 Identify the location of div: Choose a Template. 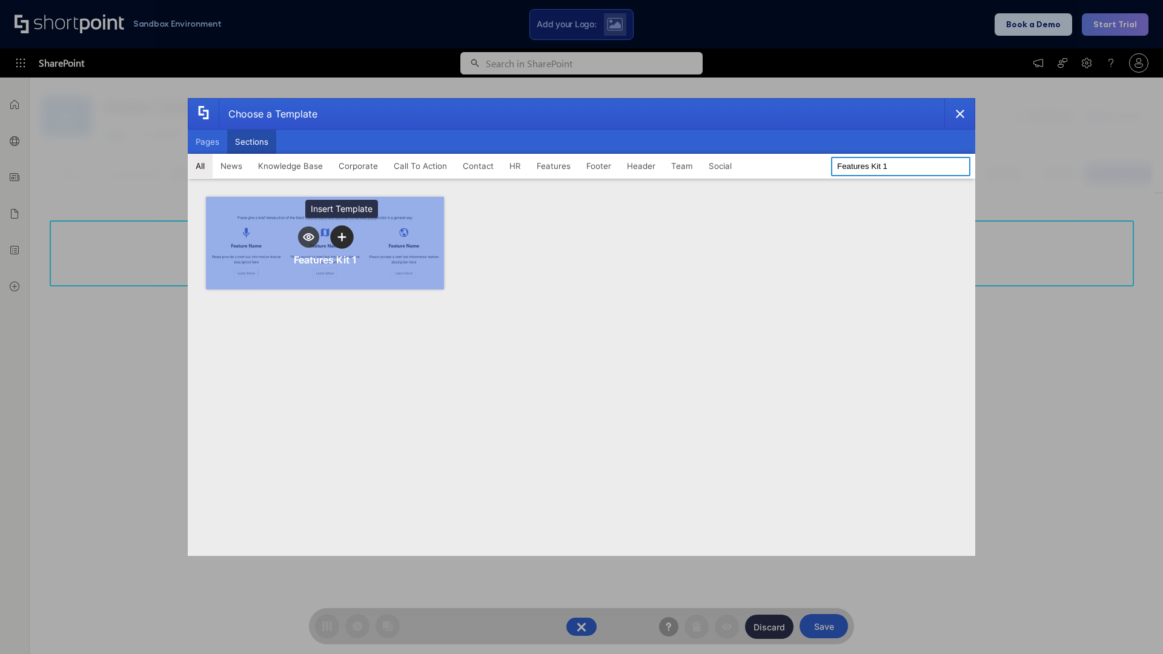
(268, 114).